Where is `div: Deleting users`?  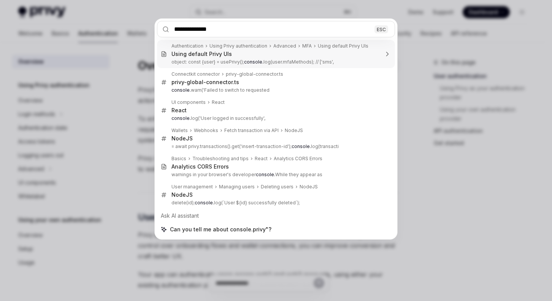 div: Deleting users is located at coordinates (277, 187).